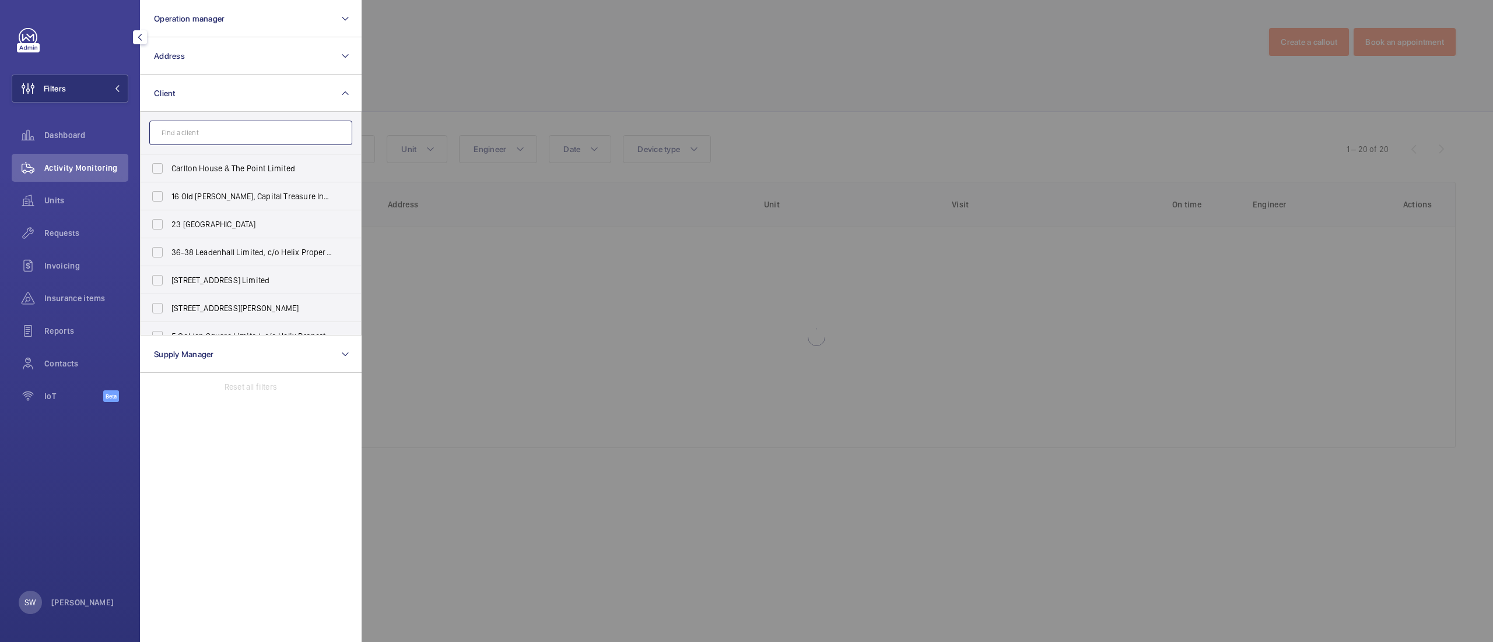  What do you see at coordinates (70, 89) in the screenshot?
I see `button: Filters` at bounding box center [70, 89].